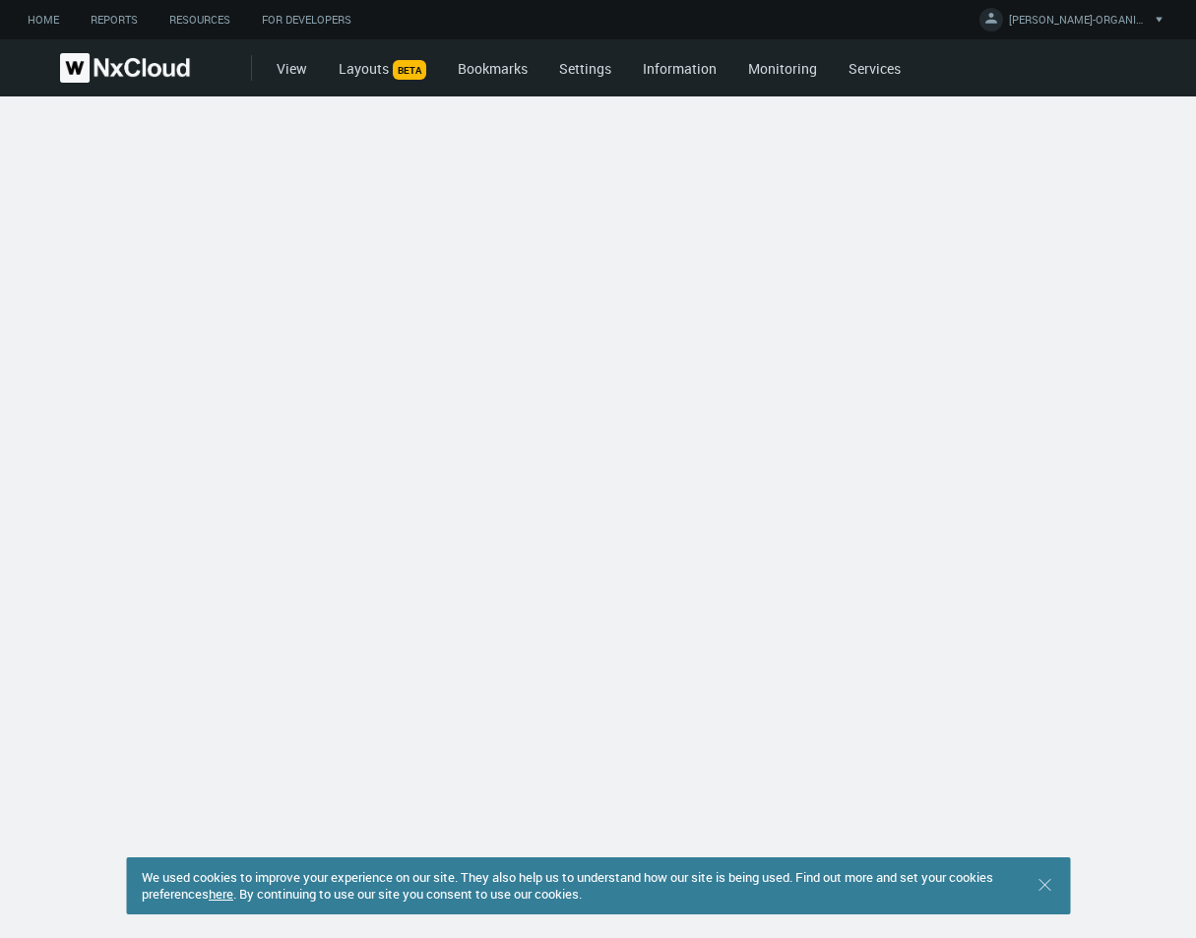 The width and height of the screenshot is (1196, 938). I want to click on span: We used cookies to improve your experience on our site. They also help us to understand how our s..., so click(567, 885).